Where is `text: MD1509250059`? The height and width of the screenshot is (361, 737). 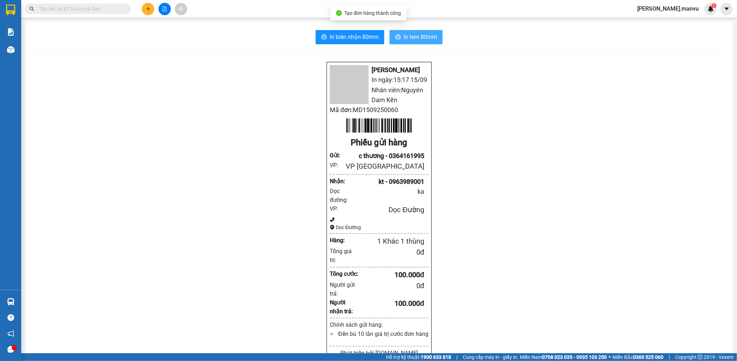 text: MD1509250059 is located at coordinates (66, 34).